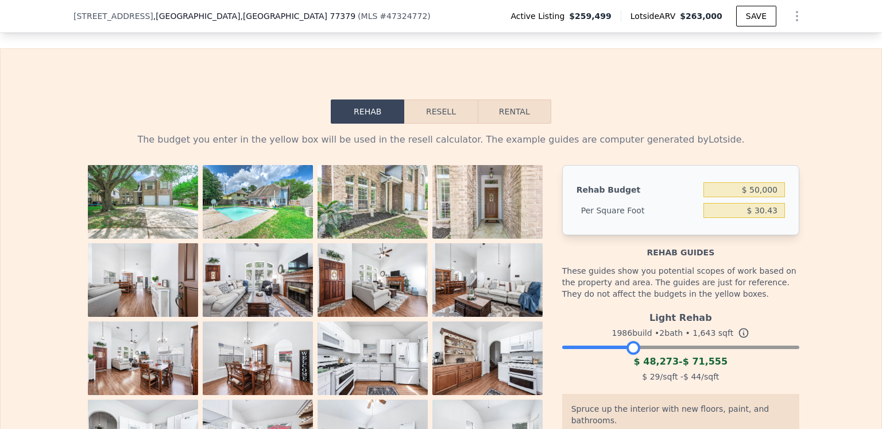 This screenshot has width=882, height=429. What do you see at coordinates (681, 282) in the screenshot?
I see `div: These guides show you potential scopes of work based on the property and area. The guides are jus...` at bounding box center [681, 282].